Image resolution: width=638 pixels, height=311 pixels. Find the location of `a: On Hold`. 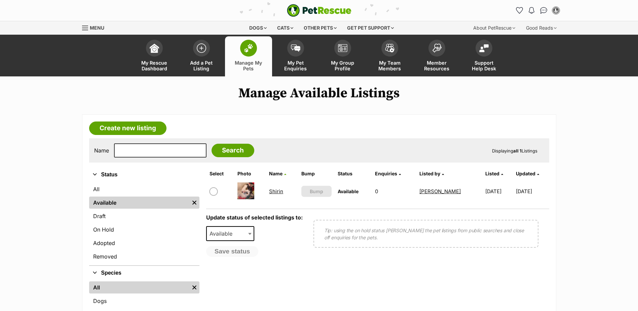

a: On Hold is located at coordinates (144, 229).